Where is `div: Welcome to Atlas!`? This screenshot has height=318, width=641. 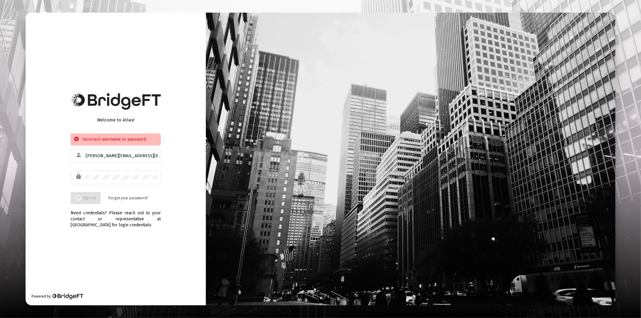 div: Welcome to Atlas! is located at coordinates (116, 120).